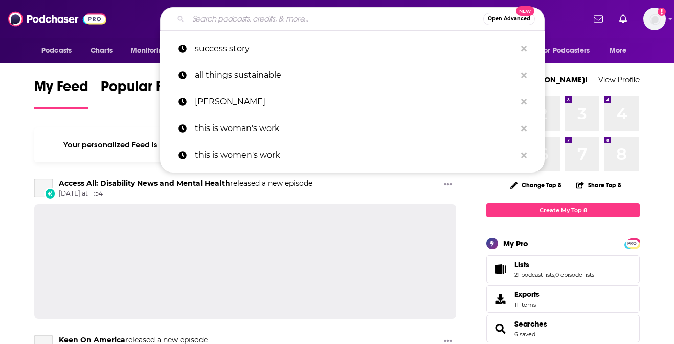  Describe the element at coordinates (335, 19) in the screenshot. I see `input: Search podcasts, credits, & more...` at that location.